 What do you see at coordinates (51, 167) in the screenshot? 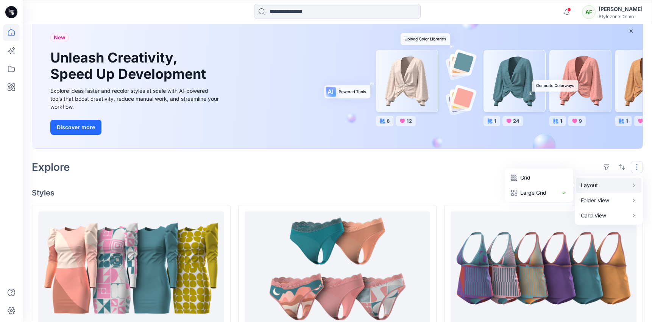
I see `h2: Explore` at bounding box center [51, 167].